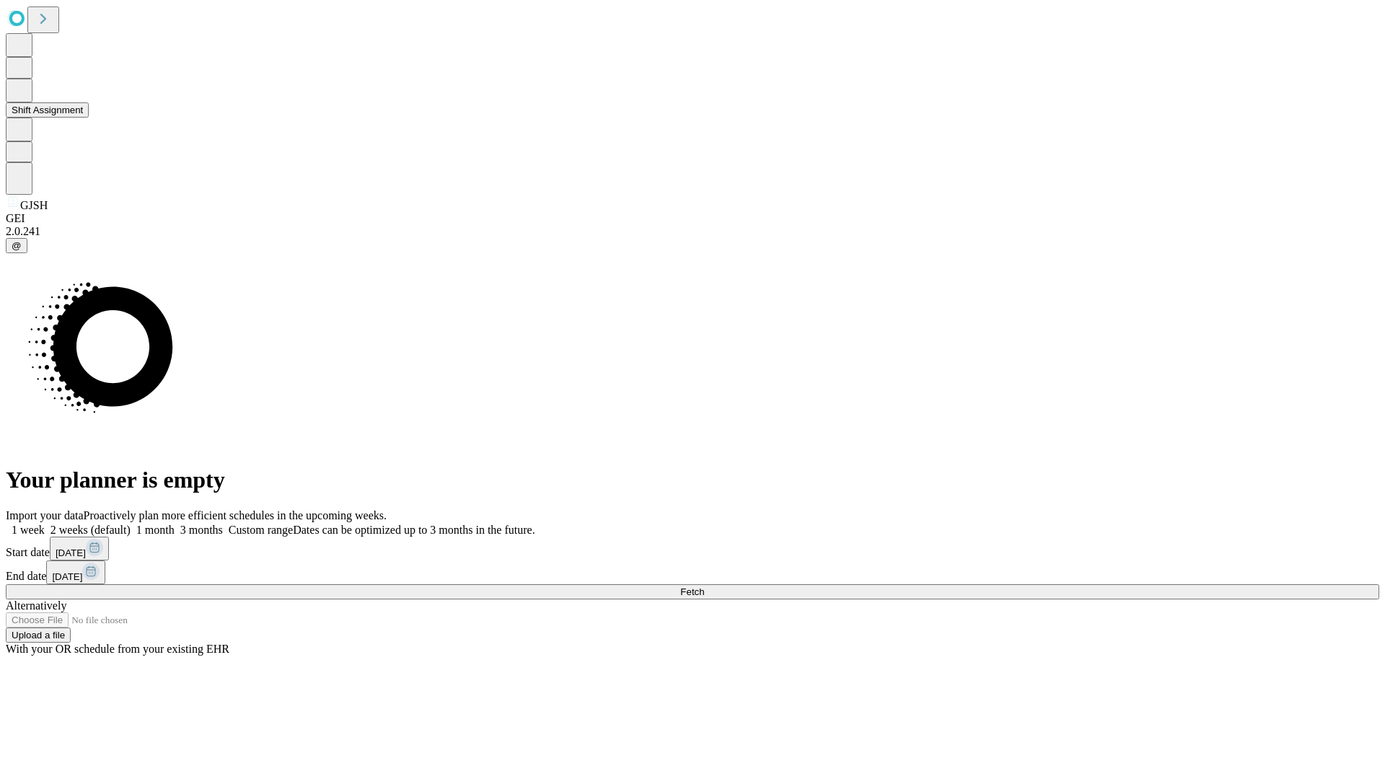 This screenshot has width=1385, height=779. What do you see at coordinates (235, 515) in the screenshot?
I see `span: Proactively plan more efficient schedules in the upcoming weeks.` at bounding box center [235, 515].